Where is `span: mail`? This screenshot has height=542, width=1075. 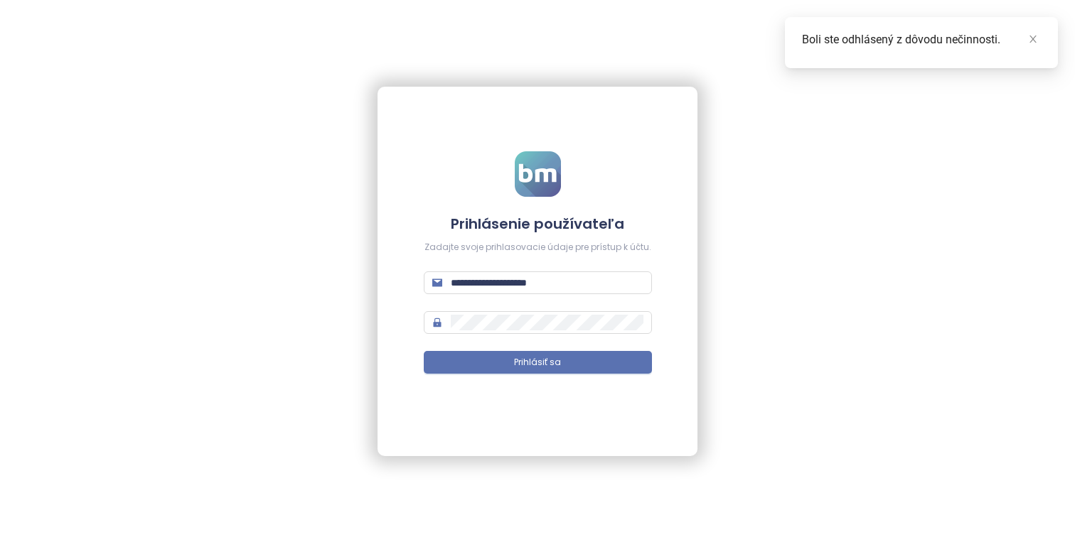 span: mail is located at coordinates (437, 283).